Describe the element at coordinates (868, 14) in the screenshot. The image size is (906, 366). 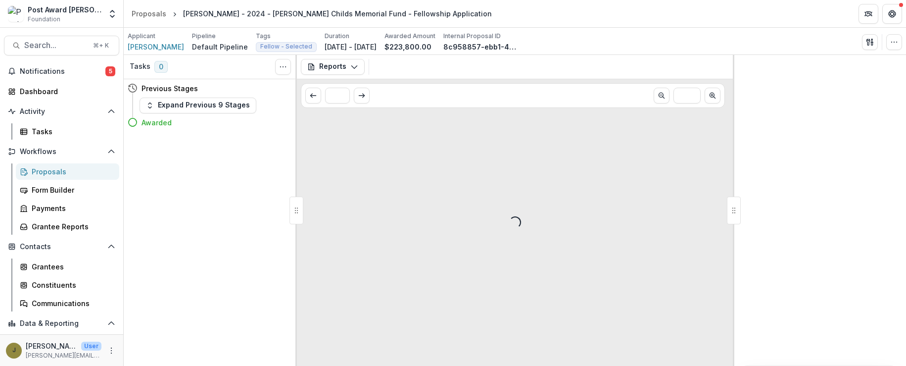
I see `button: Partners` at that location.